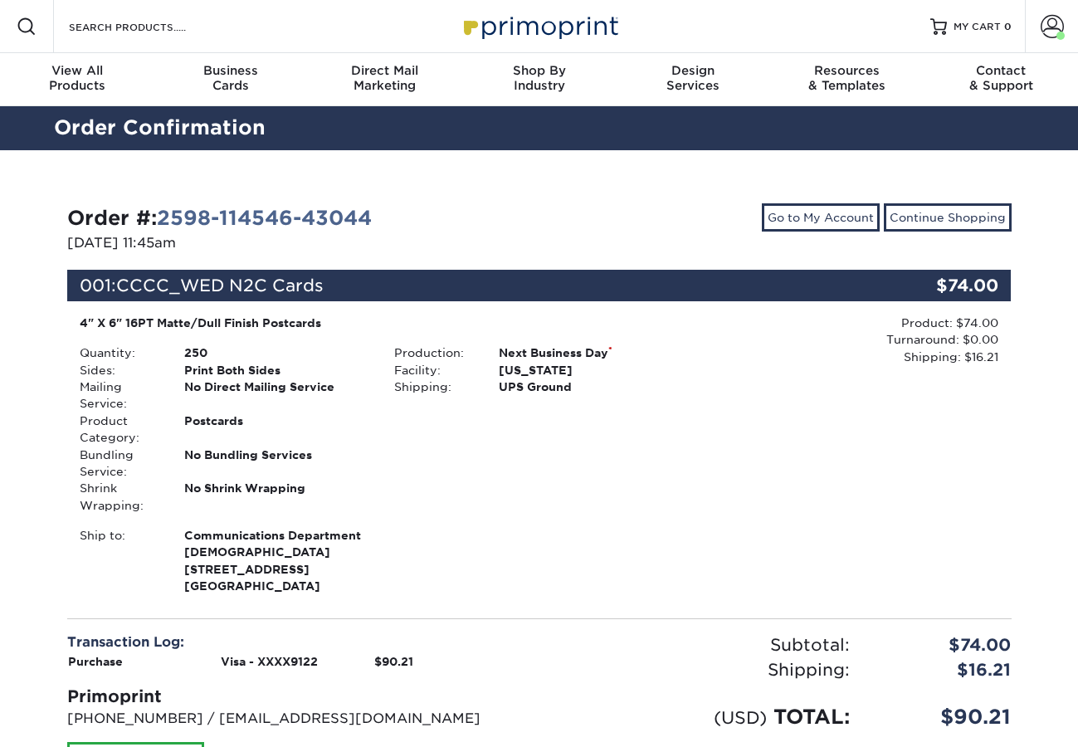 This screenshot has width=1078, height=747. I want to click on div: Sides:, so click(120, 370).